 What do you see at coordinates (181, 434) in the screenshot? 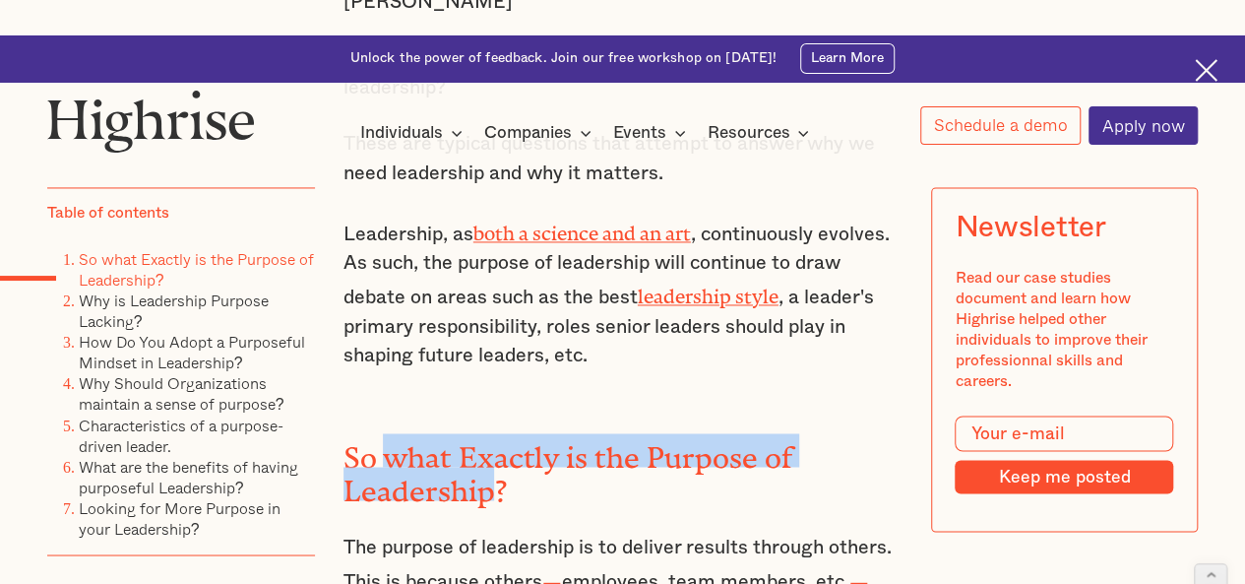
I see `a: Characteristics of a purpose-driven leader.` at bounding box center [181, 434].